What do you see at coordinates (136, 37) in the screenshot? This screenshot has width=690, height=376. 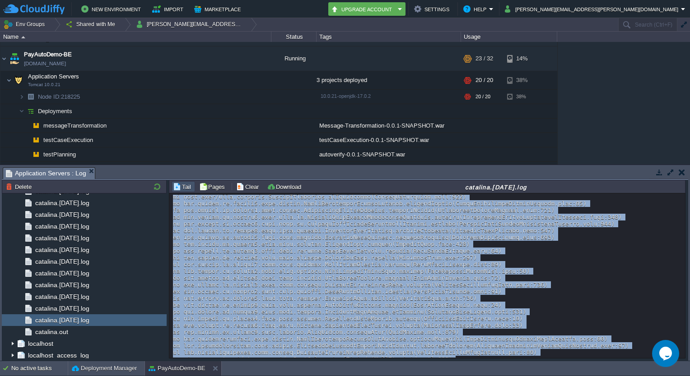 I see `div: Name` at bounding box center [136, 37].